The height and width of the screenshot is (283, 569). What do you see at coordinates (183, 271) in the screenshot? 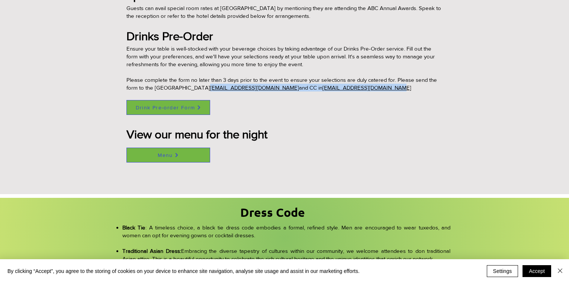
I see `span: By clicking “Accept”, you agree to the storing of cookies on your device to enhance site navigati...` at bounding box center [183, 271].